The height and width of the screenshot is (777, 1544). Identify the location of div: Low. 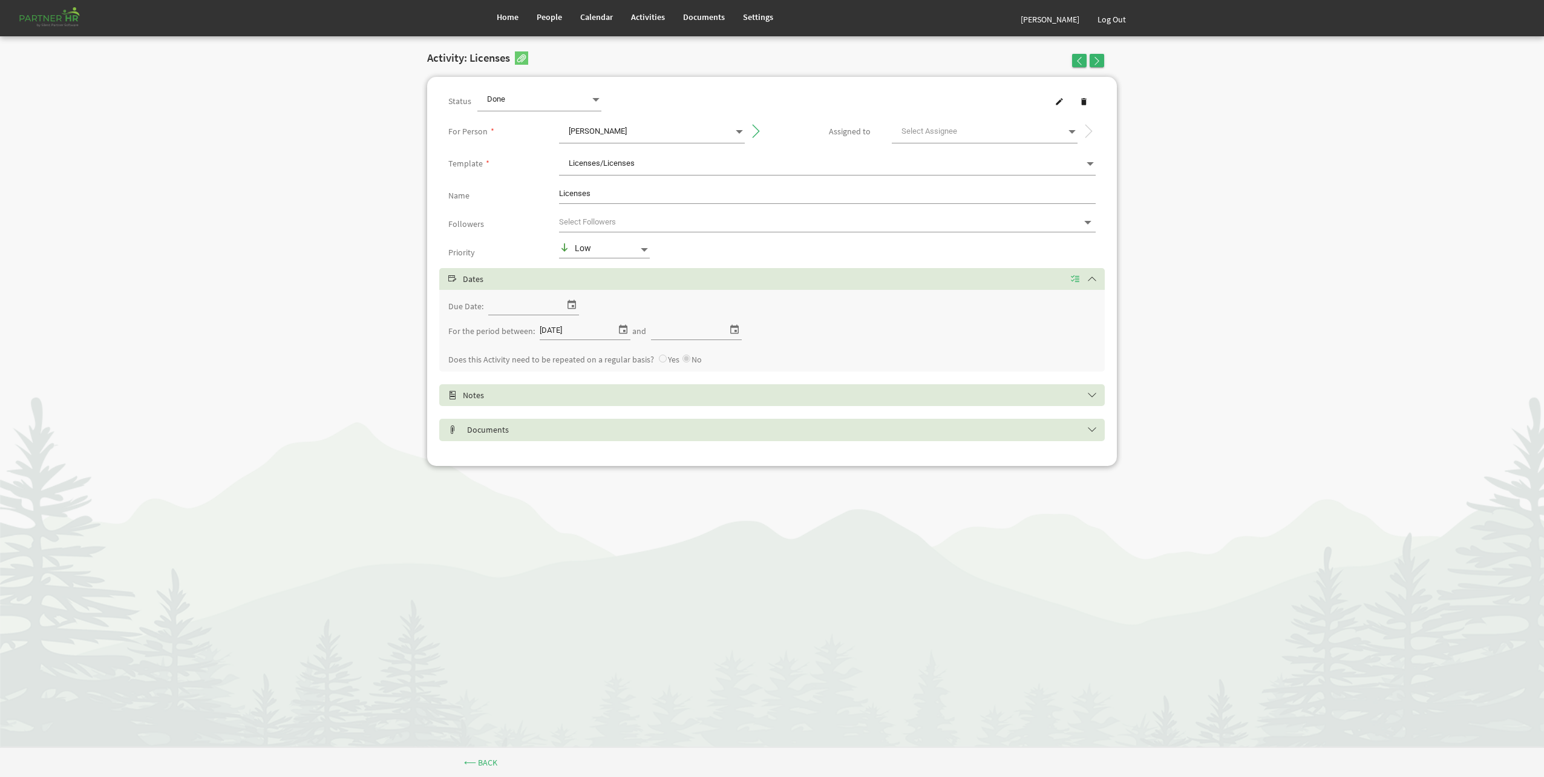
(599, 248).